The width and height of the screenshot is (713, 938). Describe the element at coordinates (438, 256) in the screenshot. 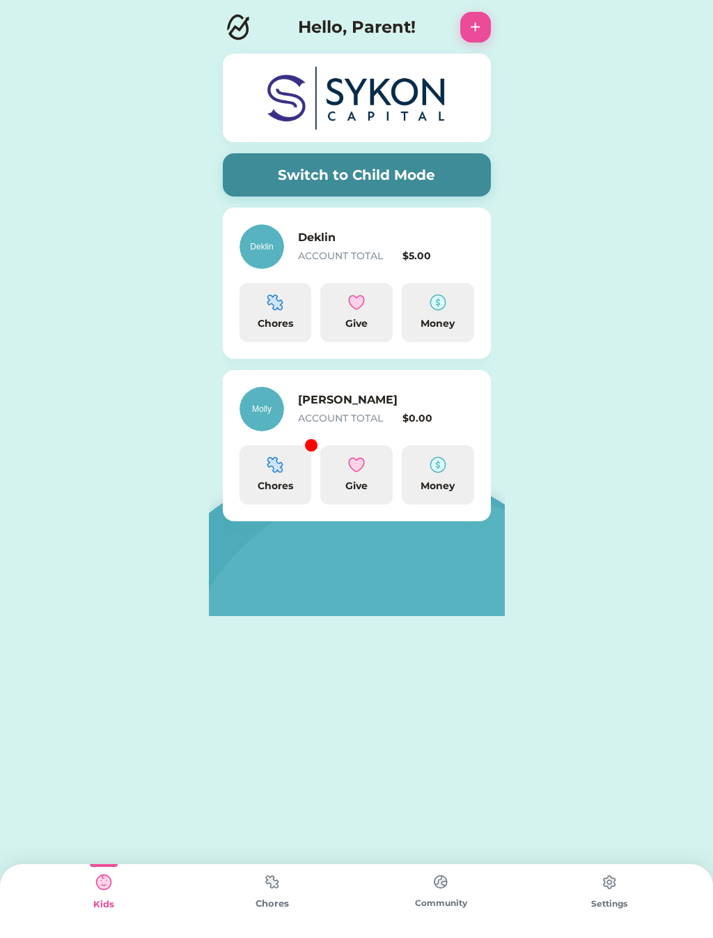

I see `div: $5.00` at that location.